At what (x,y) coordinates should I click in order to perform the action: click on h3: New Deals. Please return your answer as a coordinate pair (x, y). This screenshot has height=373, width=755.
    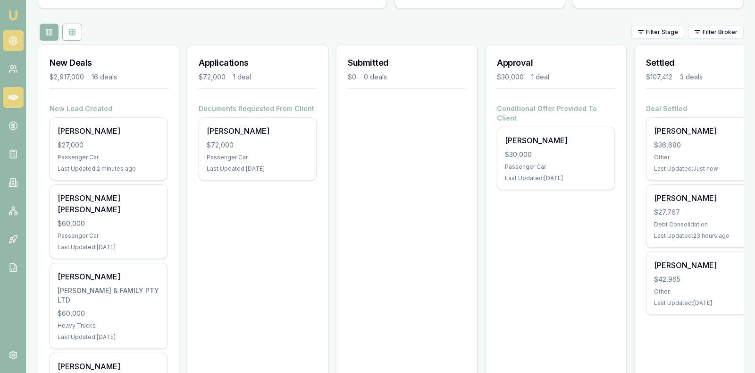
    Looking at the image, I should click on (109, 63).